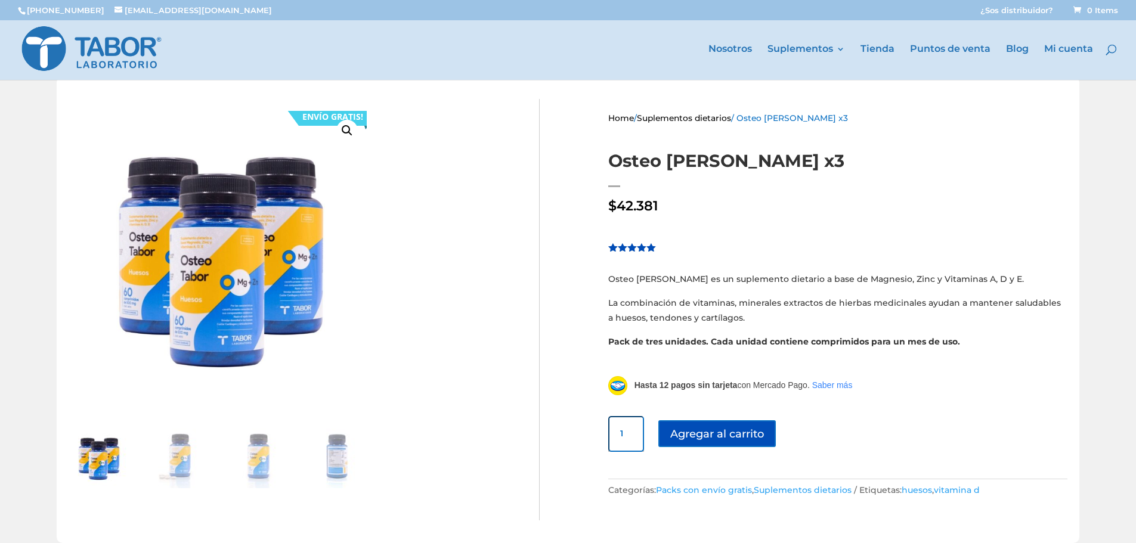 This screenshot has height=543, width=1136. Describe the element at coordinates (632, 247) in the screenshot. I see `div: Valorado en 5.00 de 5` at that location.